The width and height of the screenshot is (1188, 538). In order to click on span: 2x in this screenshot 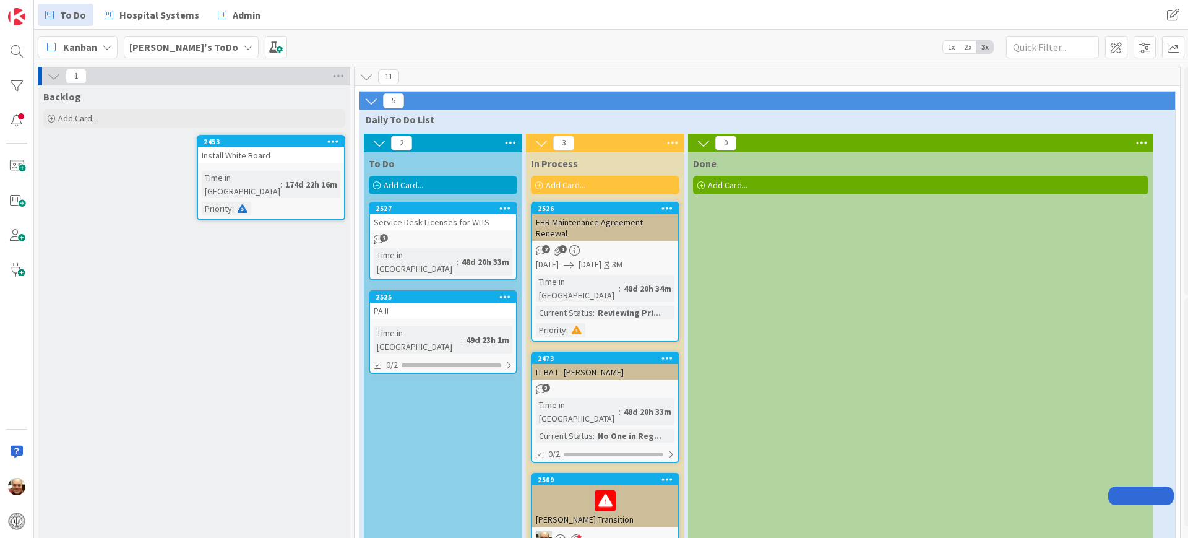, I will do `click(968, 47)`.